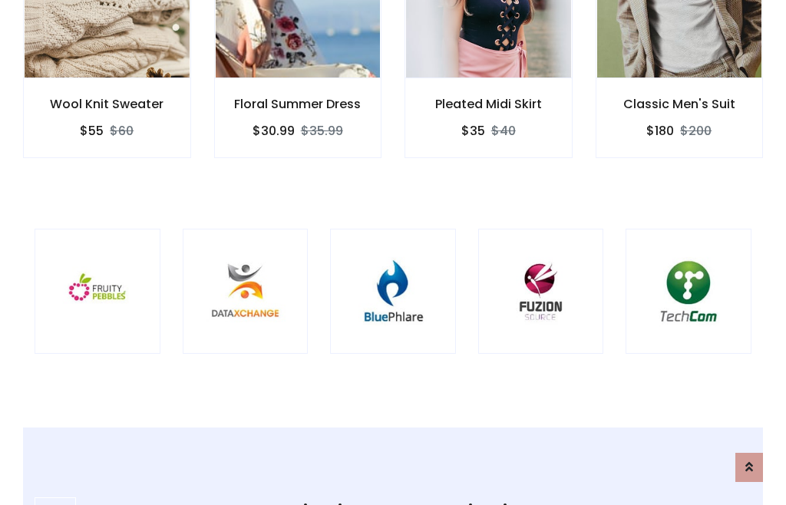 This screenshot has width=786, height=505. Describe the element at coordinates (322, 131) in the screenshot. I see `del: $35.99` at that location.